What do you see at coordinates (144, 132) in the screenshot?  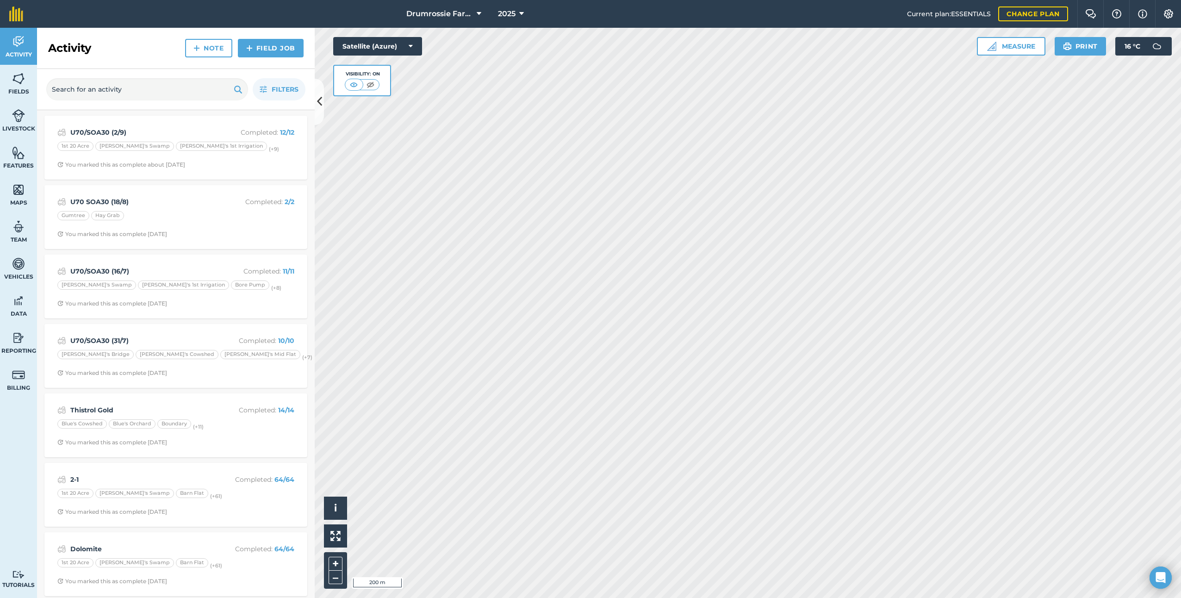 I see `strong: U70/SOA30 (2/9)` at bounding box center [144, 132].